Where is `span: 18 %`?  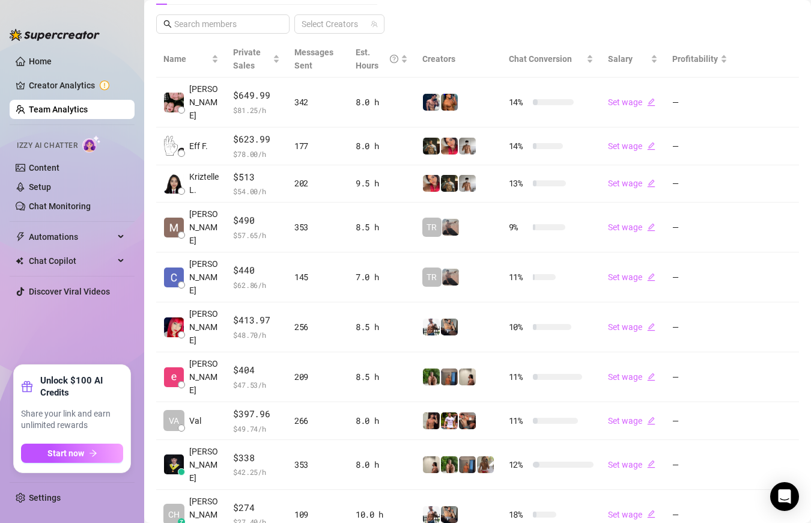
span: 18 % is located at coordinates (519, 514).